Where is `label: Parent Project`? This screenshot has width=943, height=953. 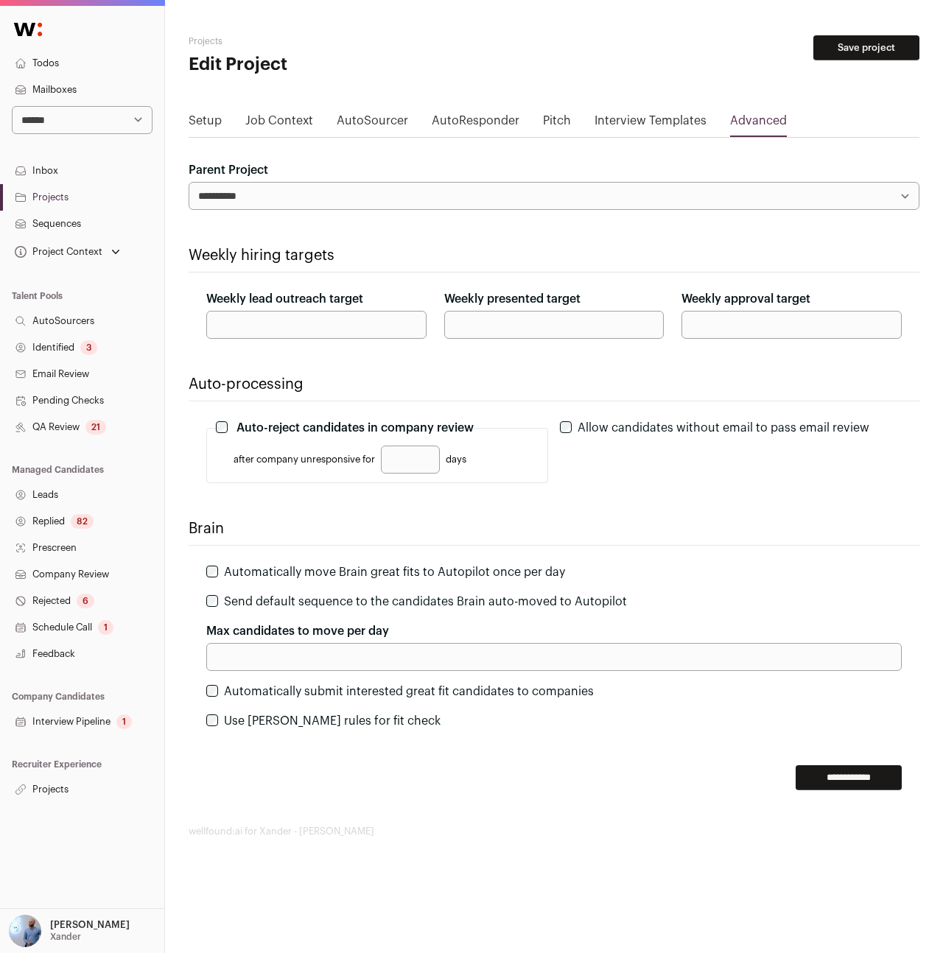 label: Parent Project is located at coordinates (228, 170).